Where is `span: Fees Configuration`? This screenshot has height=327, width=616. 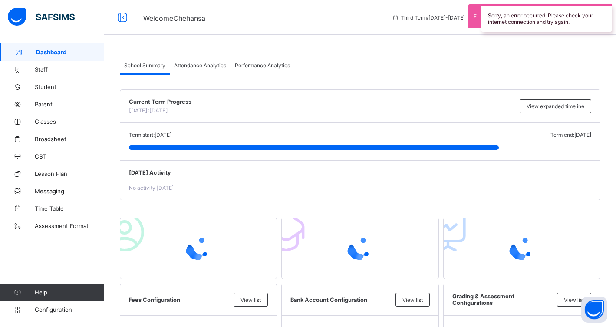 span: Fees Configuration is located at coordinates (179, 300).